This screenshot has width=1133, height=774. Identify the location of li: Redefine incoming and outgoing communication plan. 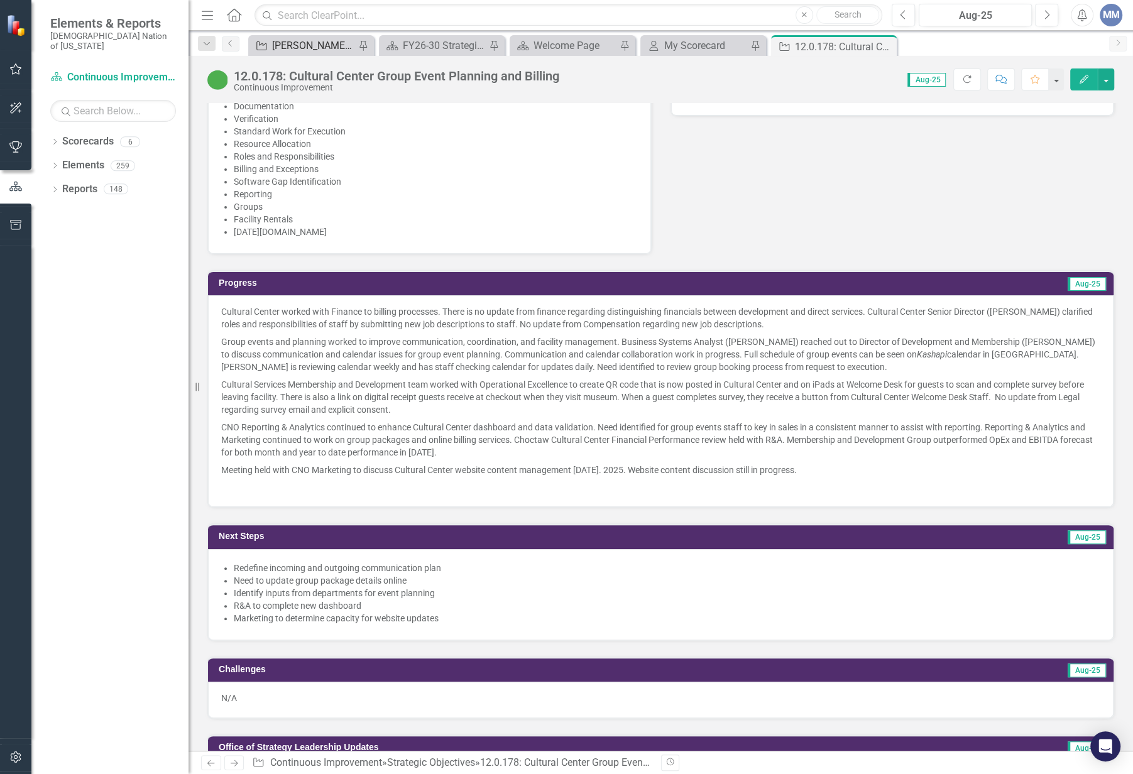
(667, 568).